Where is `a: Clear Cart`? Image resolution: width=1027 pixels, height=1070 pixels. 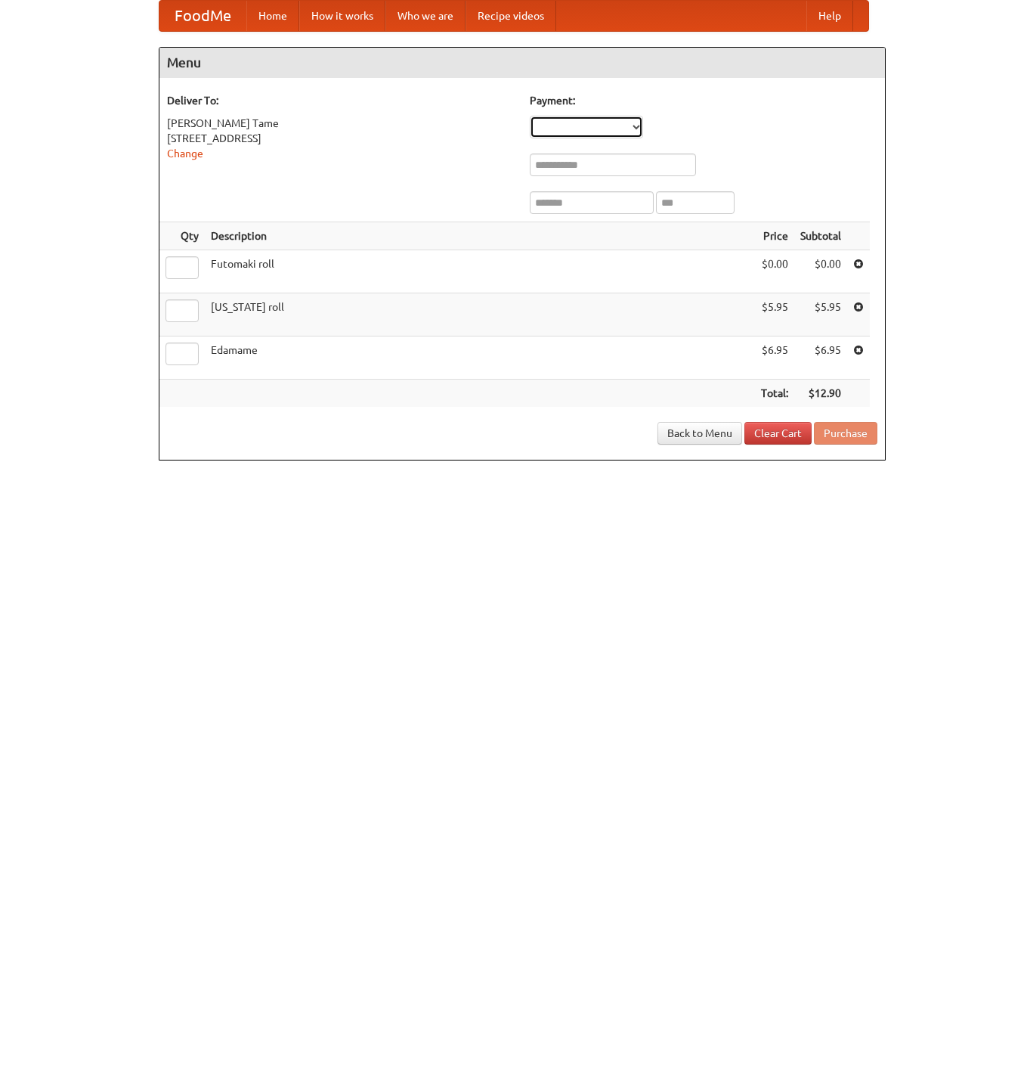
a: Clear Cart is located at coordinates (778, 433).